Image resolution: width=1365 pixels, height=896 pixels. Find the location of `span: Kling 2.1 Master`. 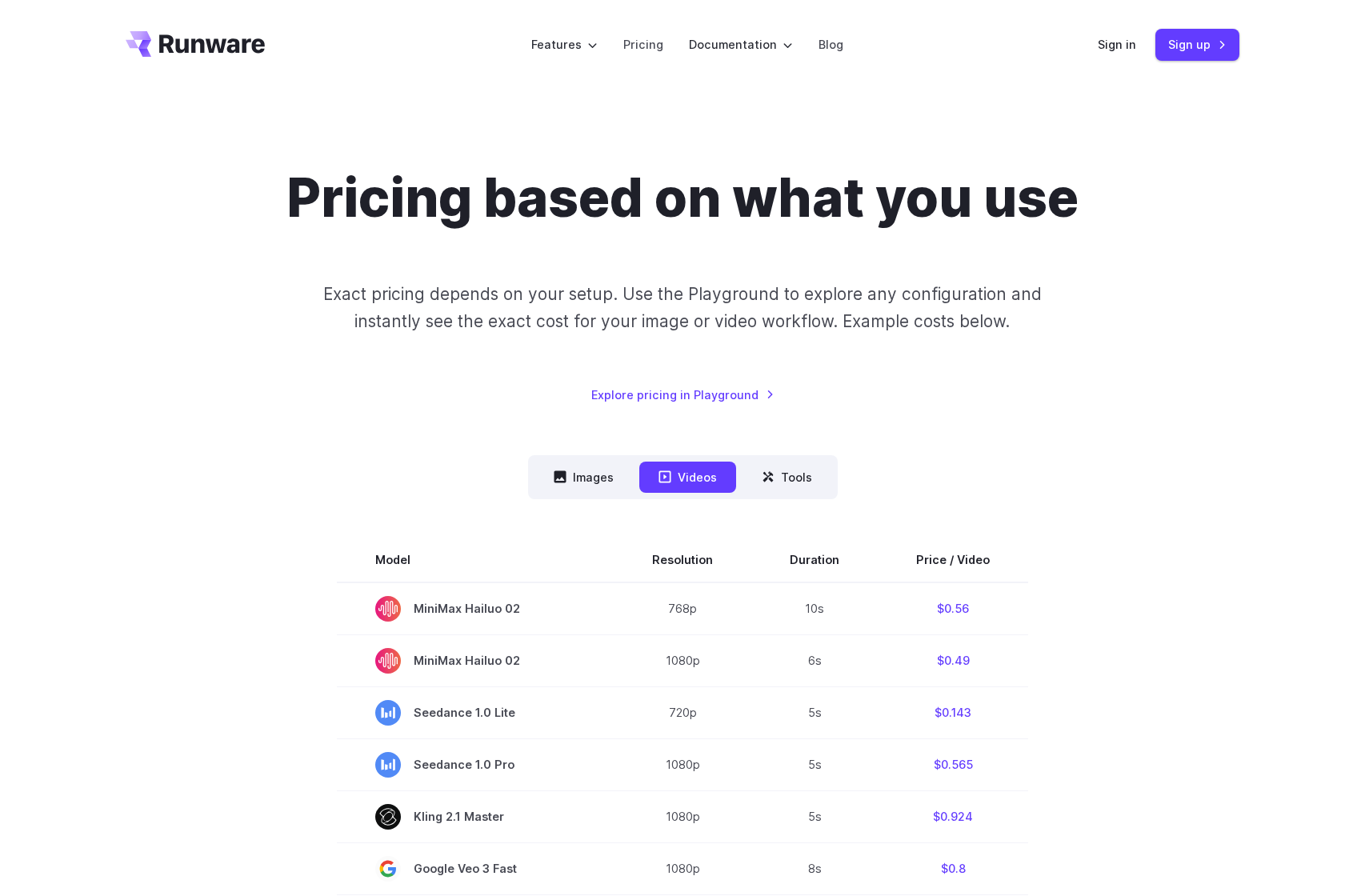

span: Kling 2.1 Master is located at coordinates (475, 816).